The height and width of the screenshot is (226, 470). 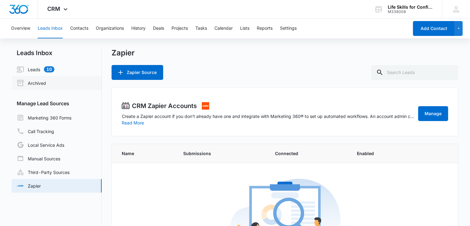 What do you see at coordinates (433, 113) in the screenshot?
I see `a: Manage` at bounding box center [433, 113].